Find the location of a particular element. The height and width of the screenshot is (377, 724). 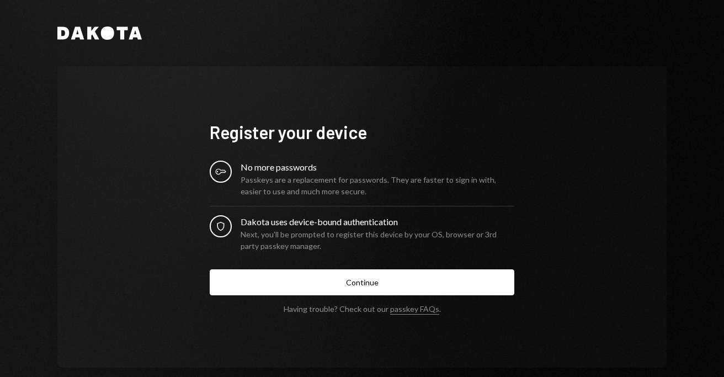

div: No more passwords is located at coordinates (378, 167).